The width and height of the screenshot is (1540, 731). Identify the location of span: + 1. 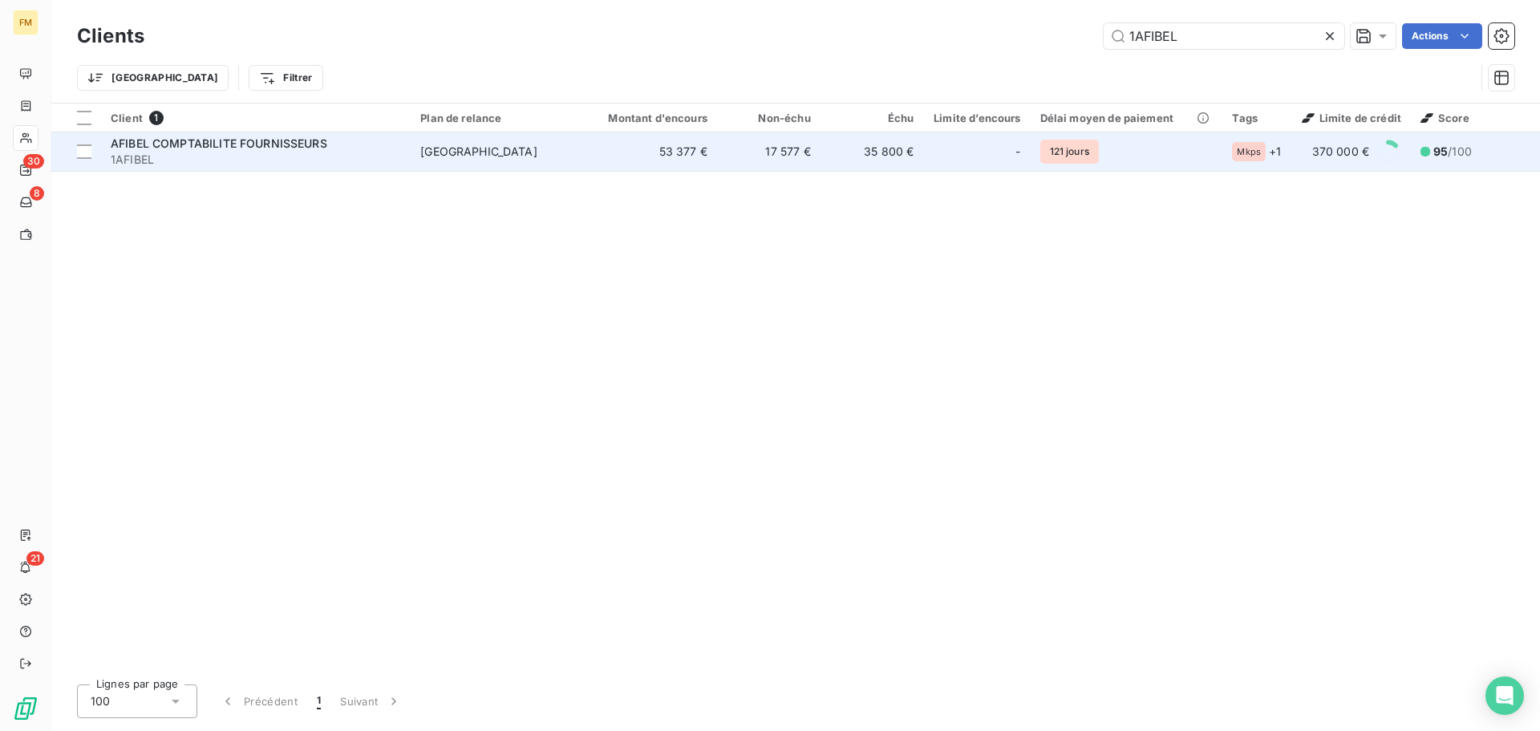
(1274, 151).